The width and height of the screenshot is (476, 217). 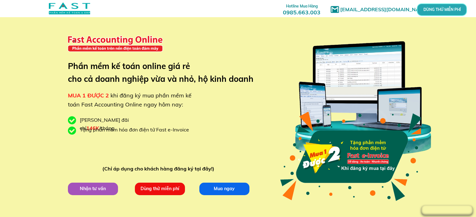 What do you see at coordinates (93, 128) in the screenshot?
I see `span: 146K` at bounding box center [93, 128].